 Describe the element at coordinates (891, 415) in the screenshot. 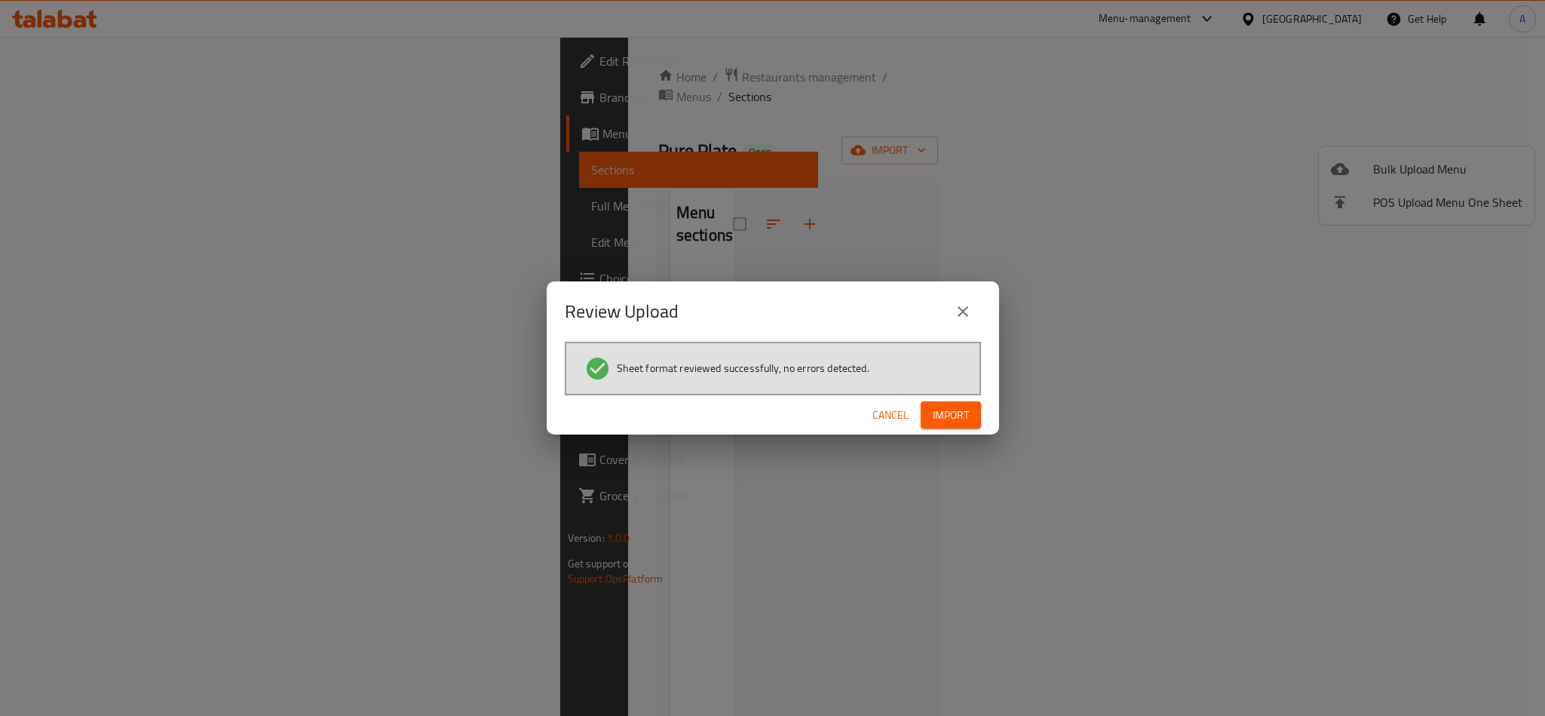

I see `button: Cancel` at that location.